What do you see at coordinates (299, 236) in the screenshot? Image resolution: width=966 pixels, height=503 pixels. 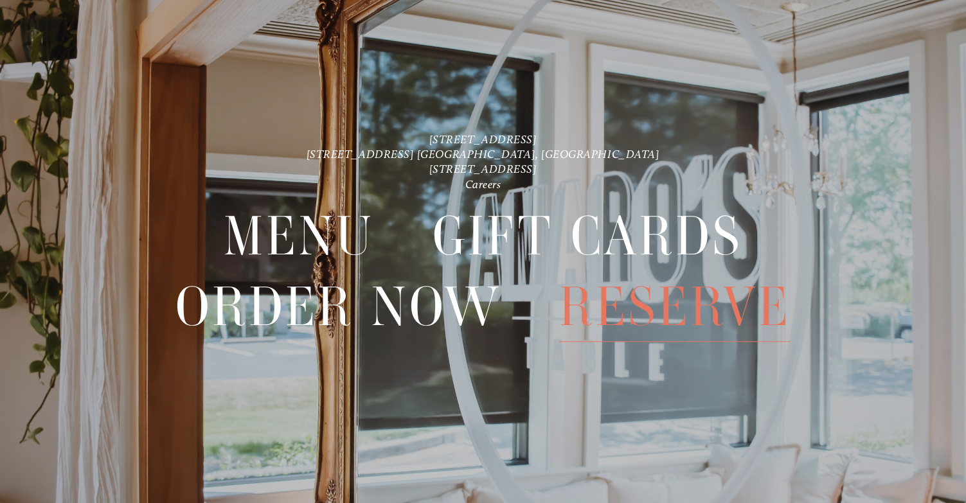 I see `a: Menu` at bounding box center [299, 236].